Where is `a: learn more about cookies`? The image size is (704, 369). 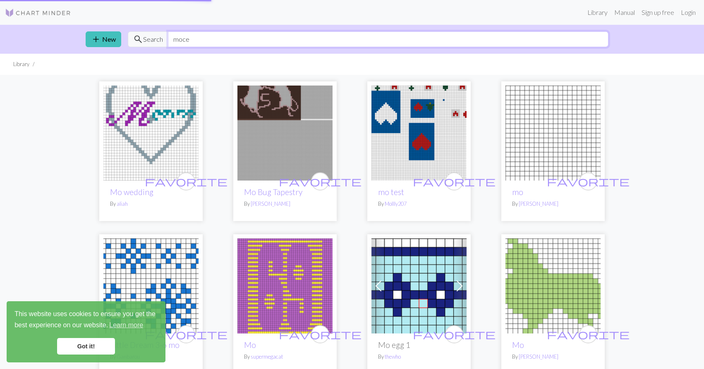 a: learn more about cookies is located at coordinates (126, 326).